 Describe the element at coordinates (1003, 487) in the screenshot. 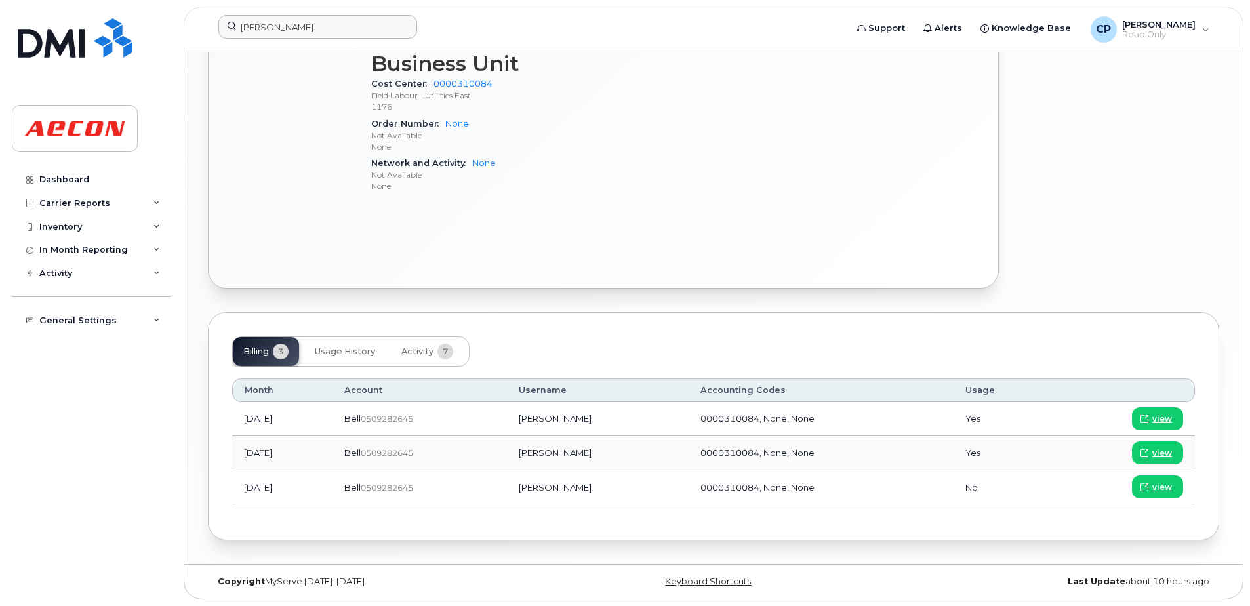

I see `td: No` at that location.